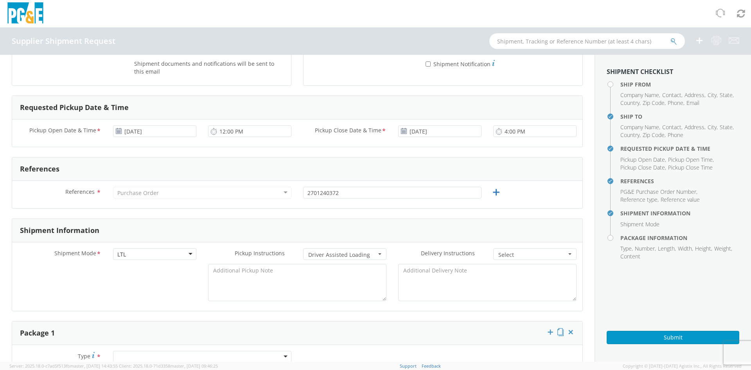 This screenshot has height=370, width=751. What do you see at coordinates (431, 365) in the screenshot?
I see `a: Feedback` at bounding box center [431, 365].